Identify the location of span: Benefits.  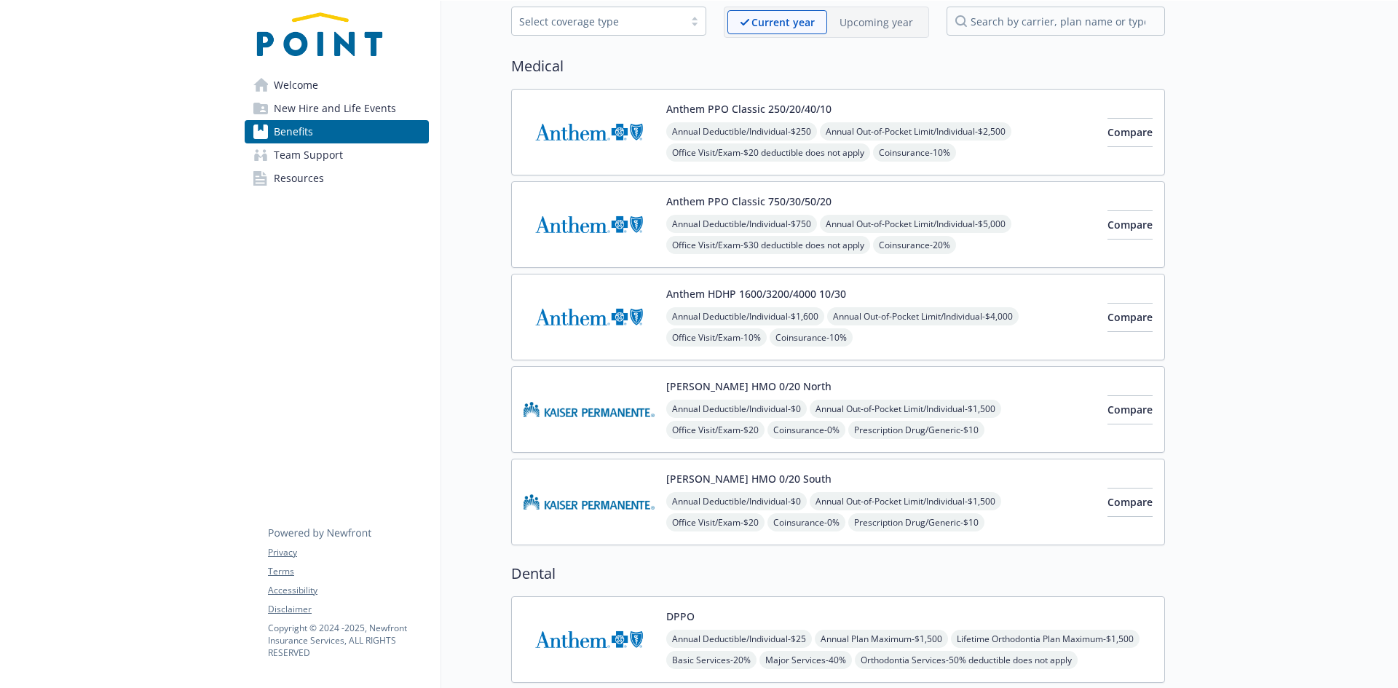
(293, 132).